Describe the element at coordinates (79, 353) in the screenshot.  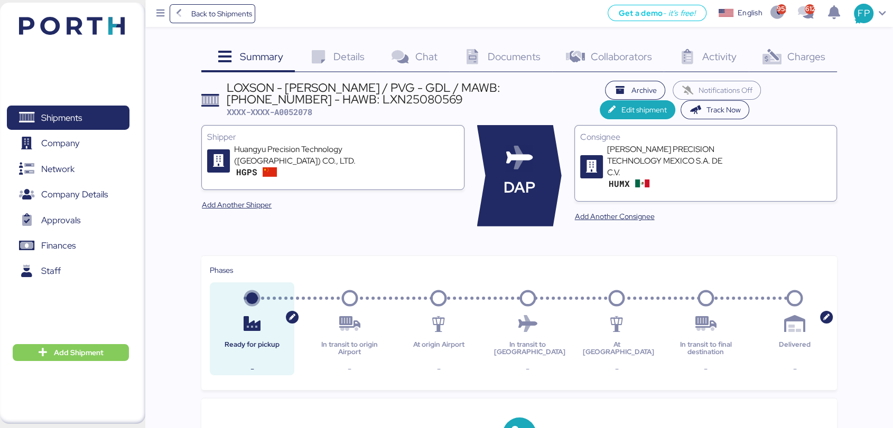
I see `span: Add Shipment` at that location.